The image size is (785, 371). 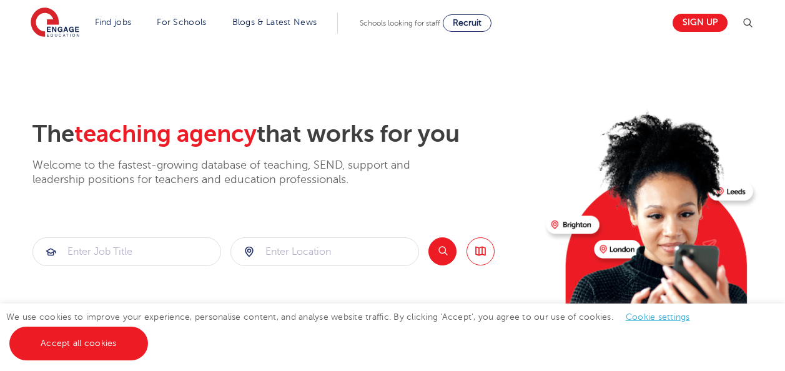 I want to click on span: We use cookies to improve your experience, personalise content, and analyse website traffic. By c..., so click(x=354, y=330).